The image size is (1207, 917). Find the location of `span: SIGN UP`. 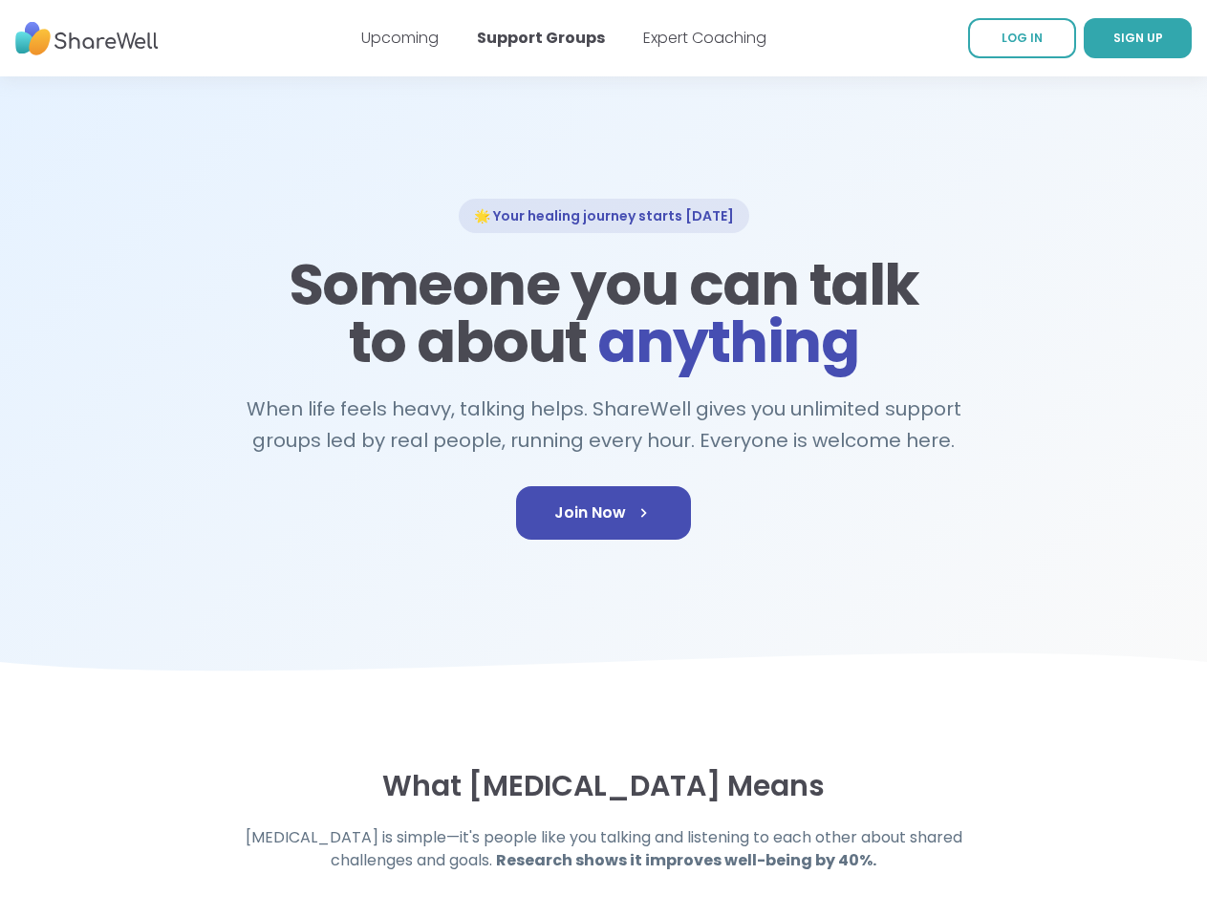

span: SIGN UP is located at coordinates (1138, 37).